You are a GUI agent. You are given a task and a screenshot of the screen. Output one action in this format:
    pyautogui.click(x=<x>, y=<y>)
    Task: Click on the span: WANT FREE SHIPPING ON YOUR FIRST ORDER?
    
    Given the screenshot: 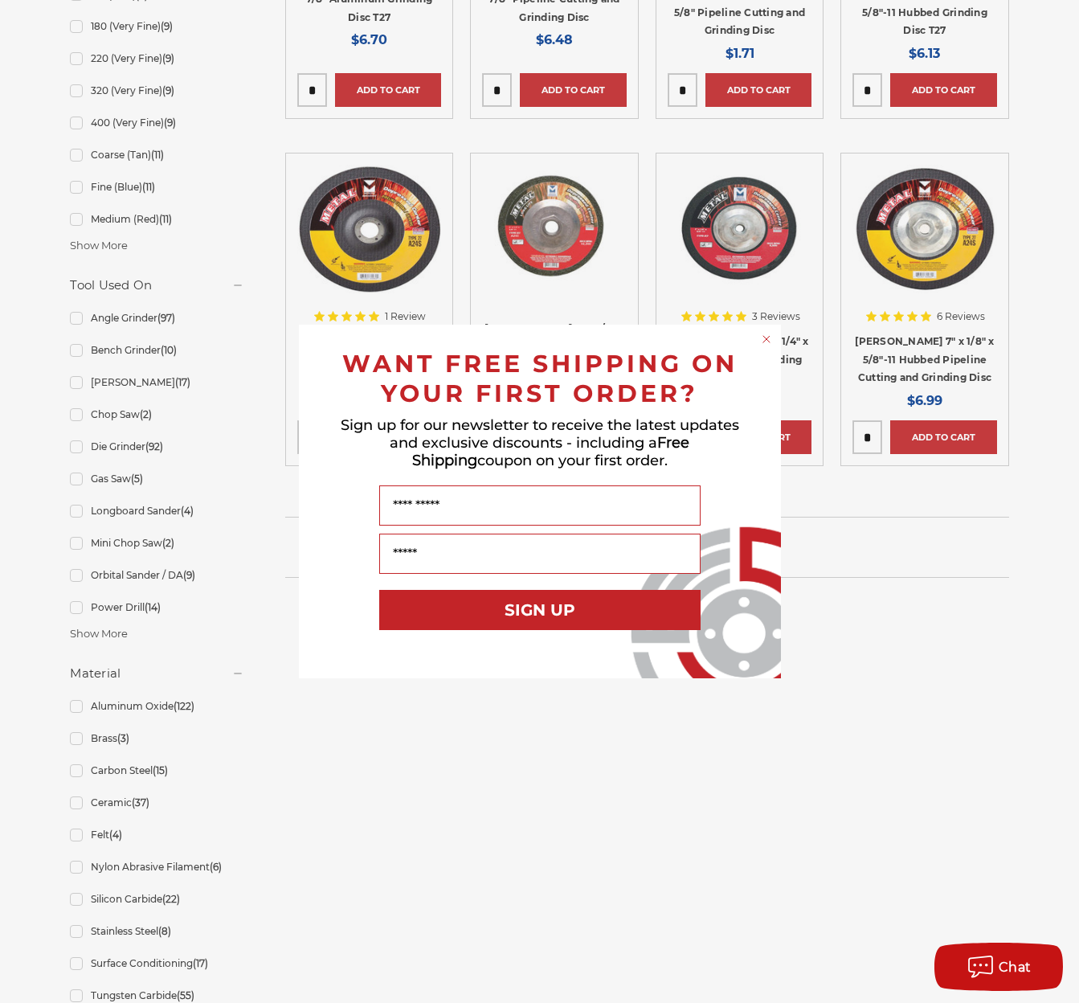 What is the action you would take?
    pyautogui.click(x=540, y=378)
    